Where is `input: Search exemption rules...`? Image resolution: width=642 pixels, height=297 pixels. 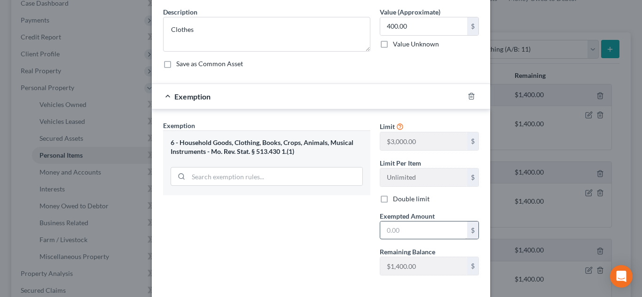 input: Search exemption rules... is located at coordinates (275, 177).